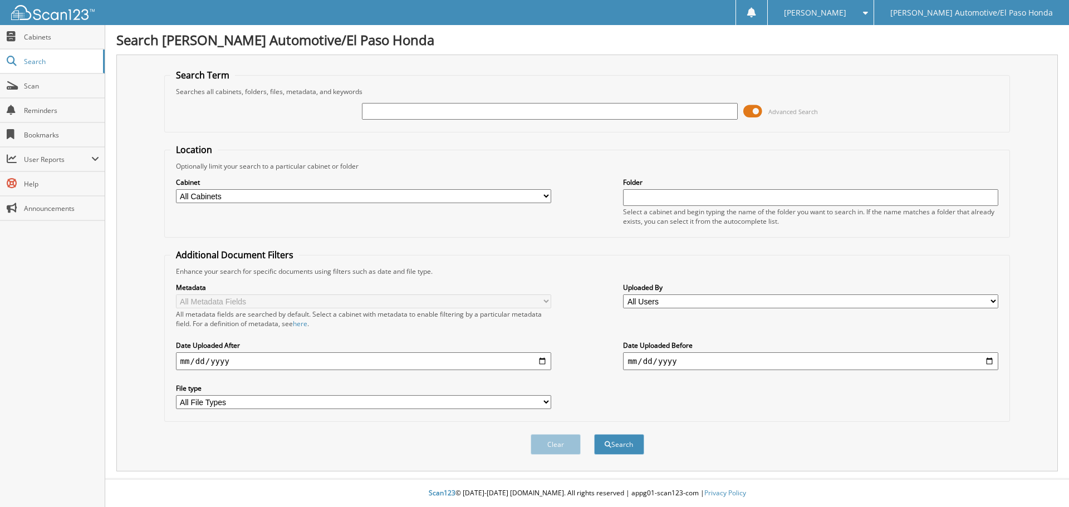  What do you see at coordinates (61, 86) in the screenshot?
I see `span: Scan` at bounding box center [61, 86].